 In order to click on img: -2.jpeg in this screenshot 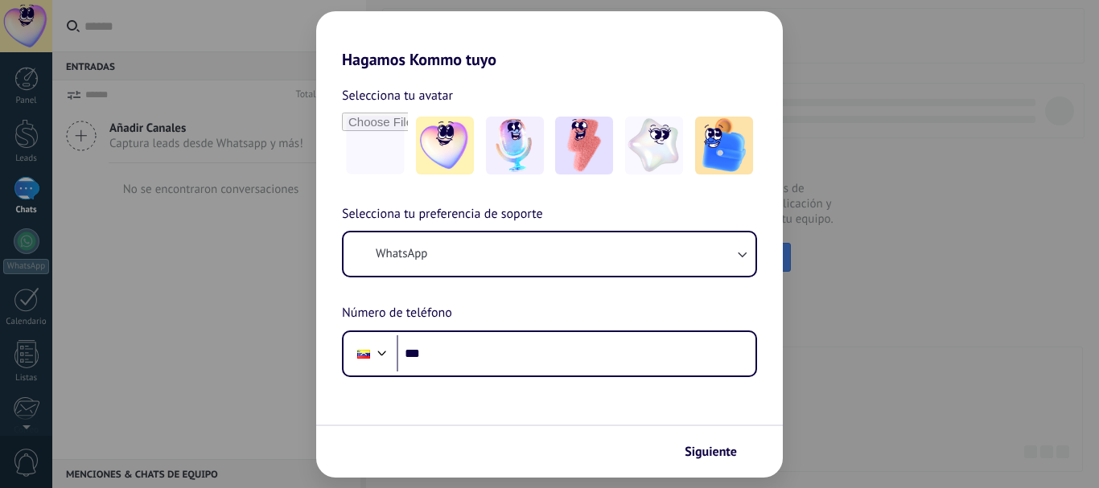, I will do `click(515, 146)`.